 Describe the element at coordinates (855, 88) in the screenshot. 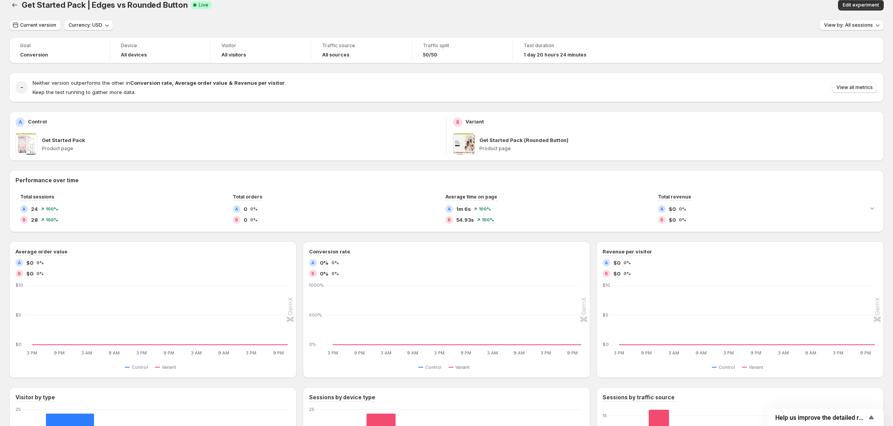

I see `span: View all metrics` at that location.